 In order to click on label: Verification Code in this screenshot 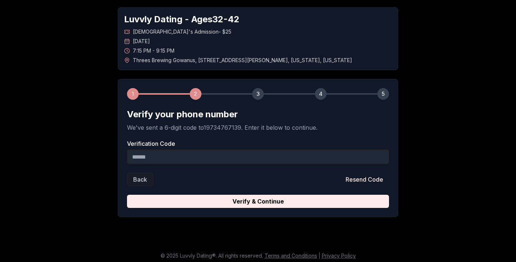, I will do `click(258, 143)`.